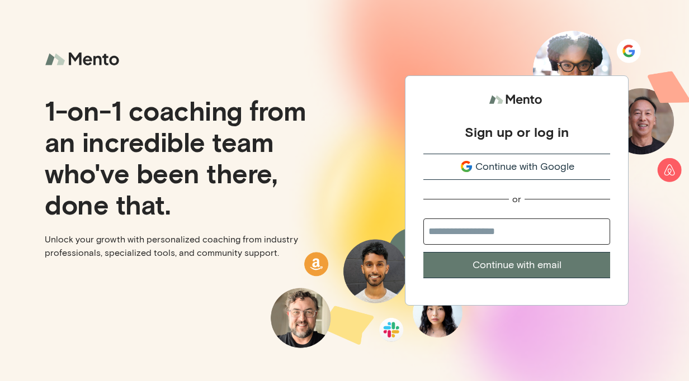 The width and height of the screenshot is (689, 381). I want to click on p: 1-on-1 coaching from an incredible team who've been there, done that., so click(190, 157).